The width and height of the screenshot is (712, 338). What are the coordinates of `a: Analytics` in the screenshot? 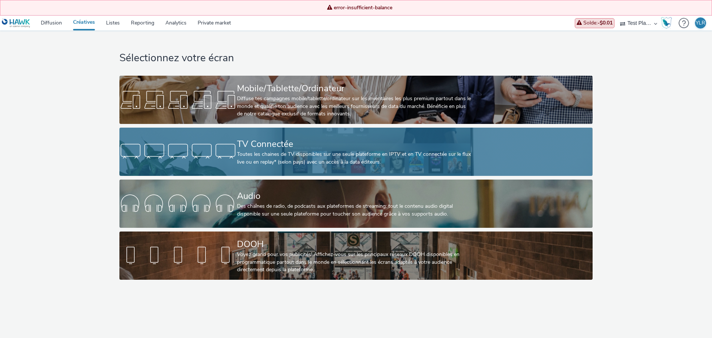 It's located at (176, 23).